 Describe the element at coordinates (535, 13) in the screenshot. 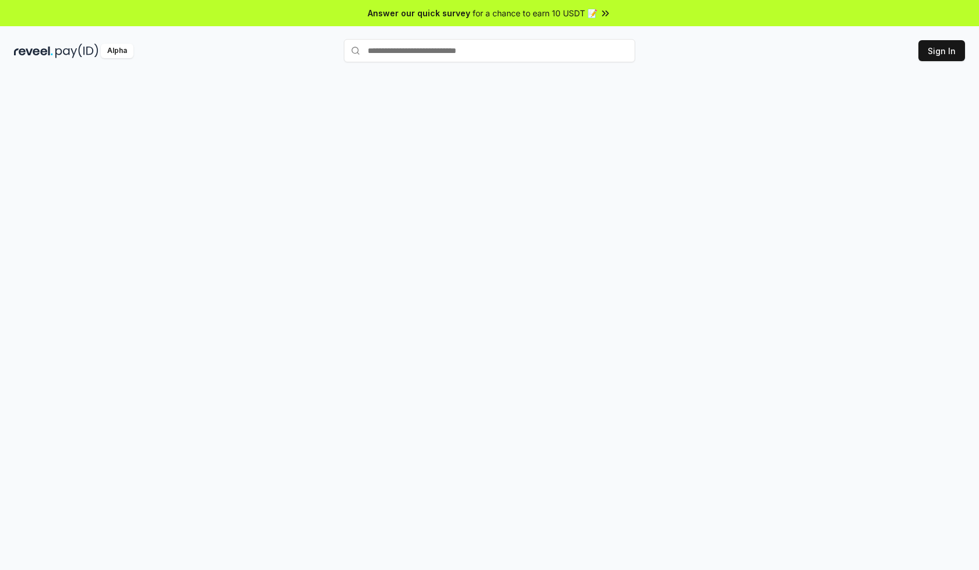

I see `span: for a chance to earn 10 USDT 📝` at that location.